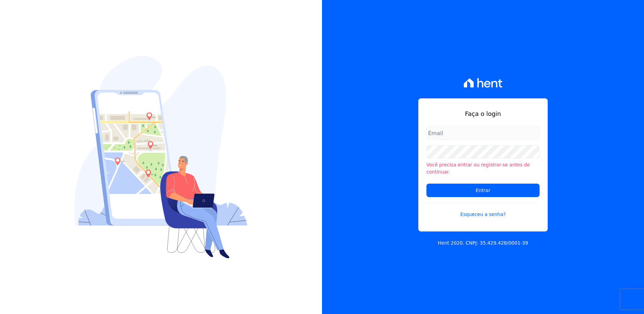 Image resolution: width=644 pixels, height=314 pixels. Describe the element at coordinates (483, 210) in the screenshot. I see `a: Esqueceu a senha?` at that location.